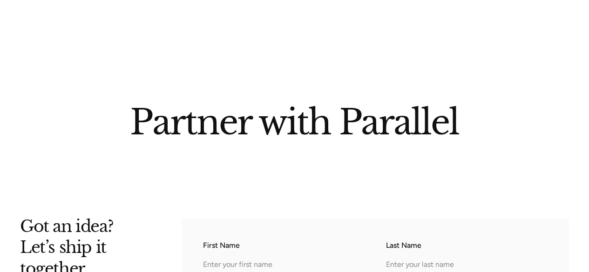 Image resolution: width=589 pixels, height=272 pixels. What do you see at coordinates (467, 246) in the screenshot?
I see `label: Last Name` at bounding box center [467, 246].